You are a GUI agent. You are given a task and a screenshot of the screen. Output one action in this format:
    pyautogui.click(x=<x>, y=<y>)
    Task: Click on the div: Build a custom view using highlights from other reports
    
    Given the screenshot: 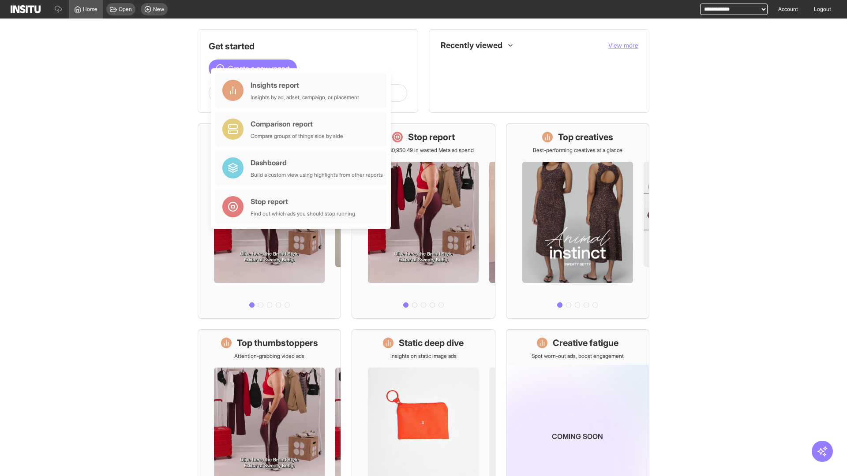 What is the action you would take?
    pyautogui.click(x=317, y=175)
    